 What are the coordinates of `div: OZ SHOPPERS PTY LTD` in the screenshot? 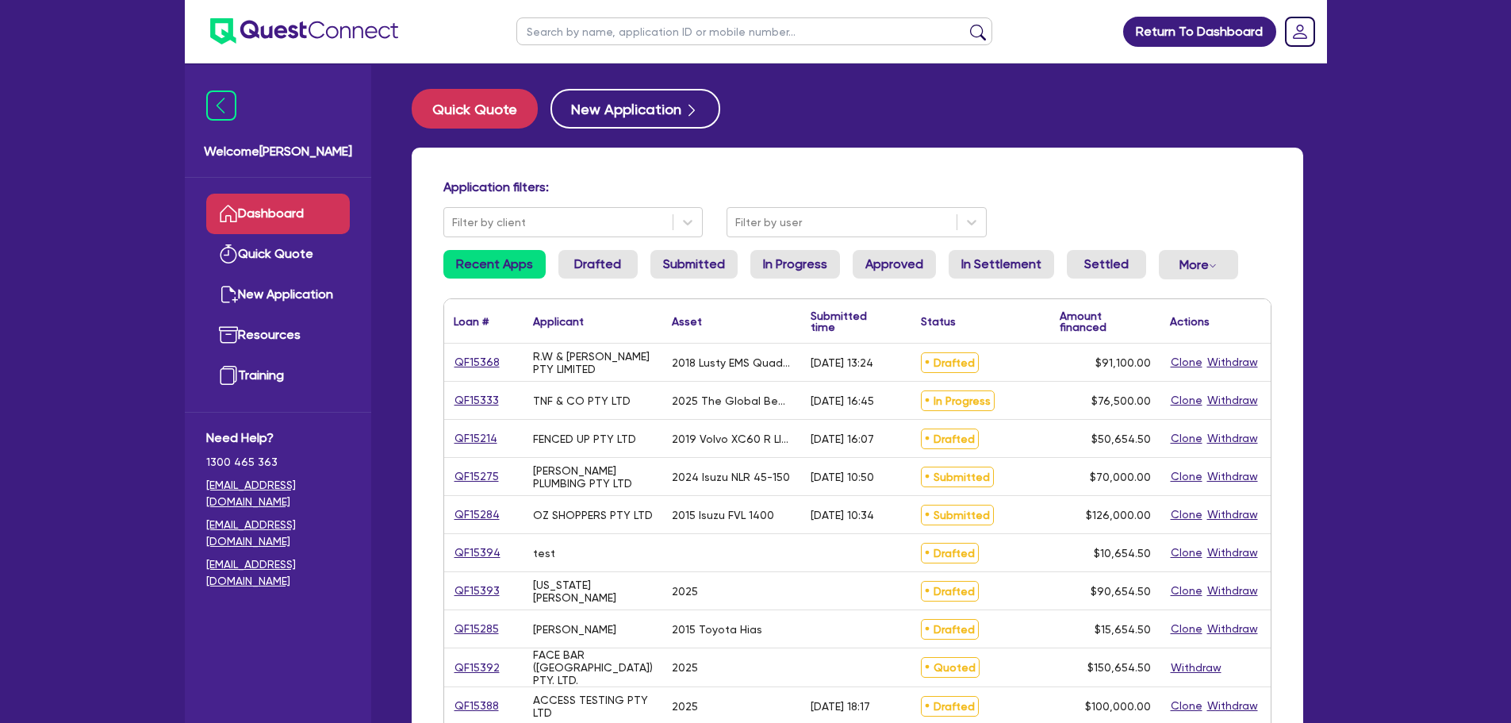 It's located at (593, 515).